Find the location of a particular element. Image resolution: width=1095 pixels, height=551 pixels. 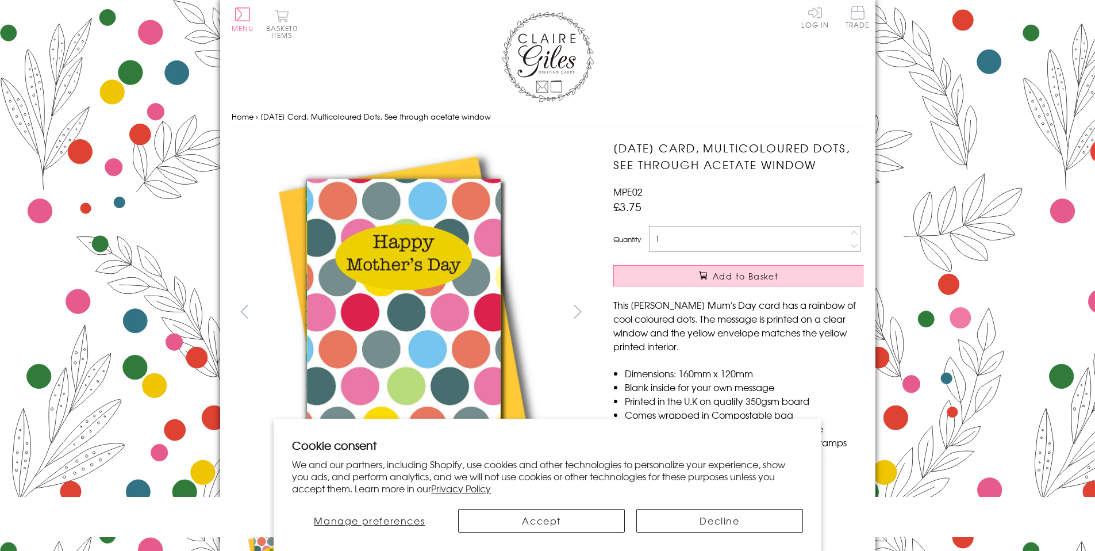

nav: breadcrumbs is located at coordinates (548, 117).